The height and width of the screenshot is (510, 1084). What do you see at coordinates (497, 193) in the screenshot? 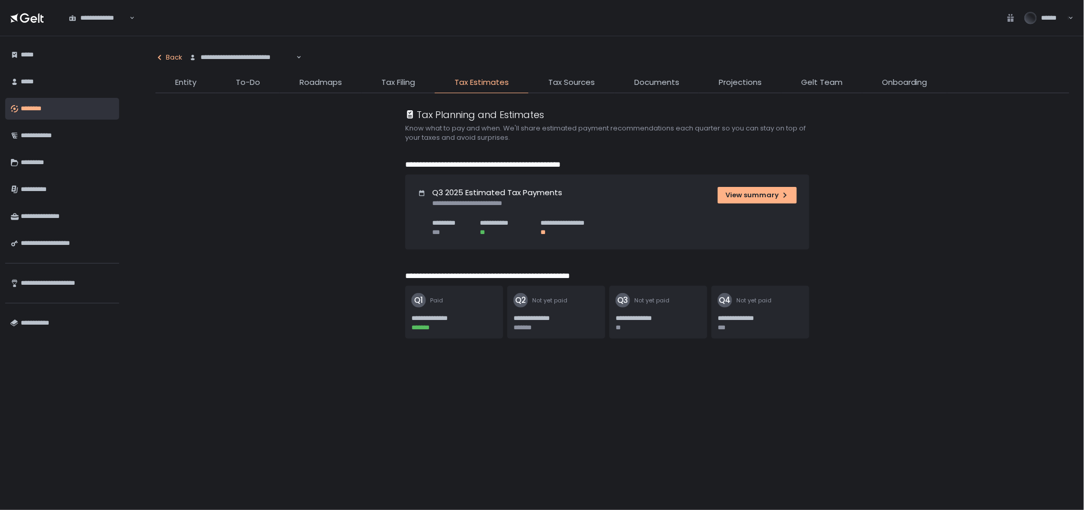
I see `h1: Q3 2025 Estimated Tax Payments` at bounding box center [497, 193].